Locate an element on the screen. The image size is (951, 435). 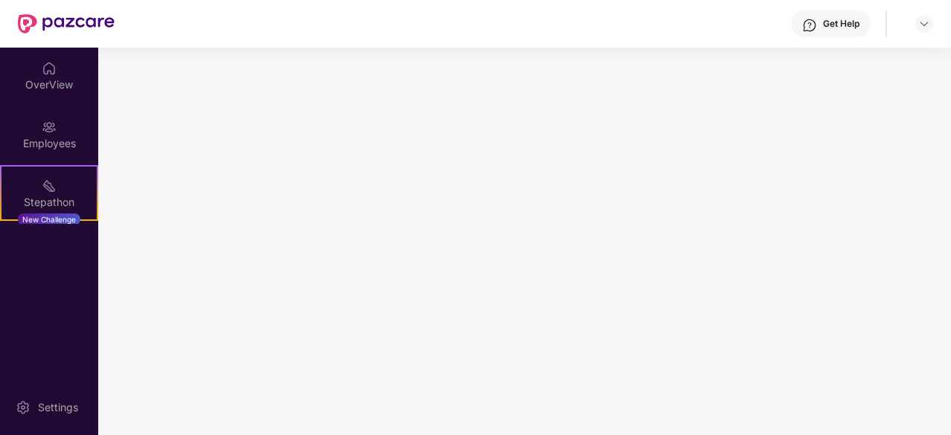
img: svg+xml;base64,PHN2ZyBpZD0iRW1wbG95ZWVzIiB4bWxucz0iaHR0cDovL3d3dy53My5vcmcvMjAwMC9zdmciIHdpZHRoPS... is located at coordinates (49, 127).